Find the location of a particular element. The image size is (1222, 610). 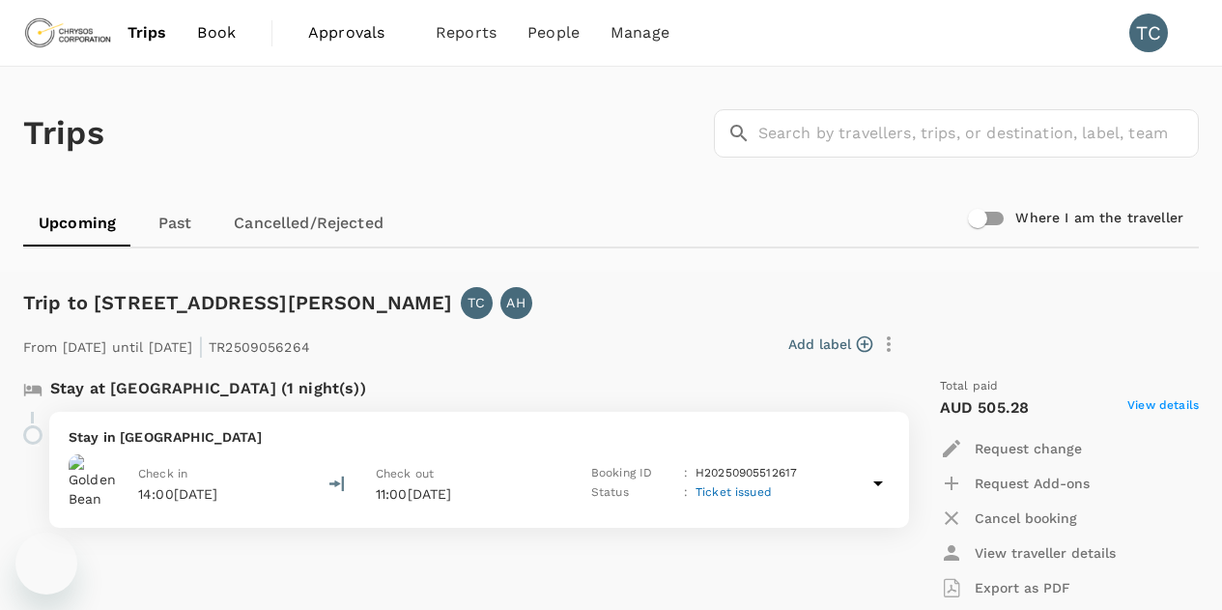

p: Request Add-ons is located at coordinates (1032, 483).